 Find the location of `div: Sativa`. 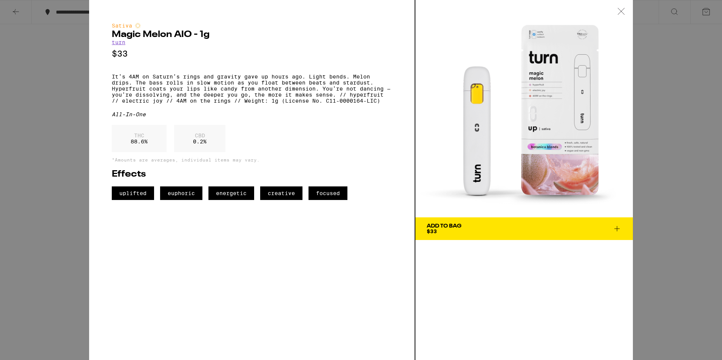

div: Sativa is located at coordinates (252, 26).